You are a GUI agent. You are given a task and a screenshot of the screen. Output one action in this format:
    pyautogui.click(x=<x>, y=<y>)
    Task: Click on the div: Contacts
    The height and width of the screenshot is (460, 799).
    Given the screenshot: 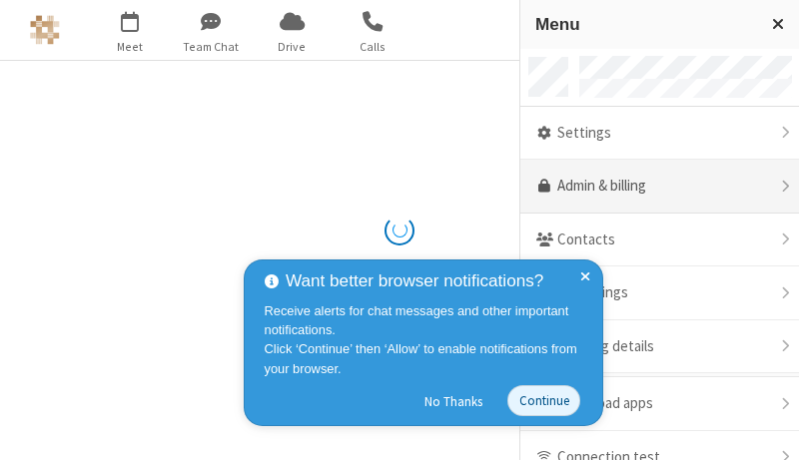 What is the action you would take?
    pyautogui.click(x=659, y=241)
    